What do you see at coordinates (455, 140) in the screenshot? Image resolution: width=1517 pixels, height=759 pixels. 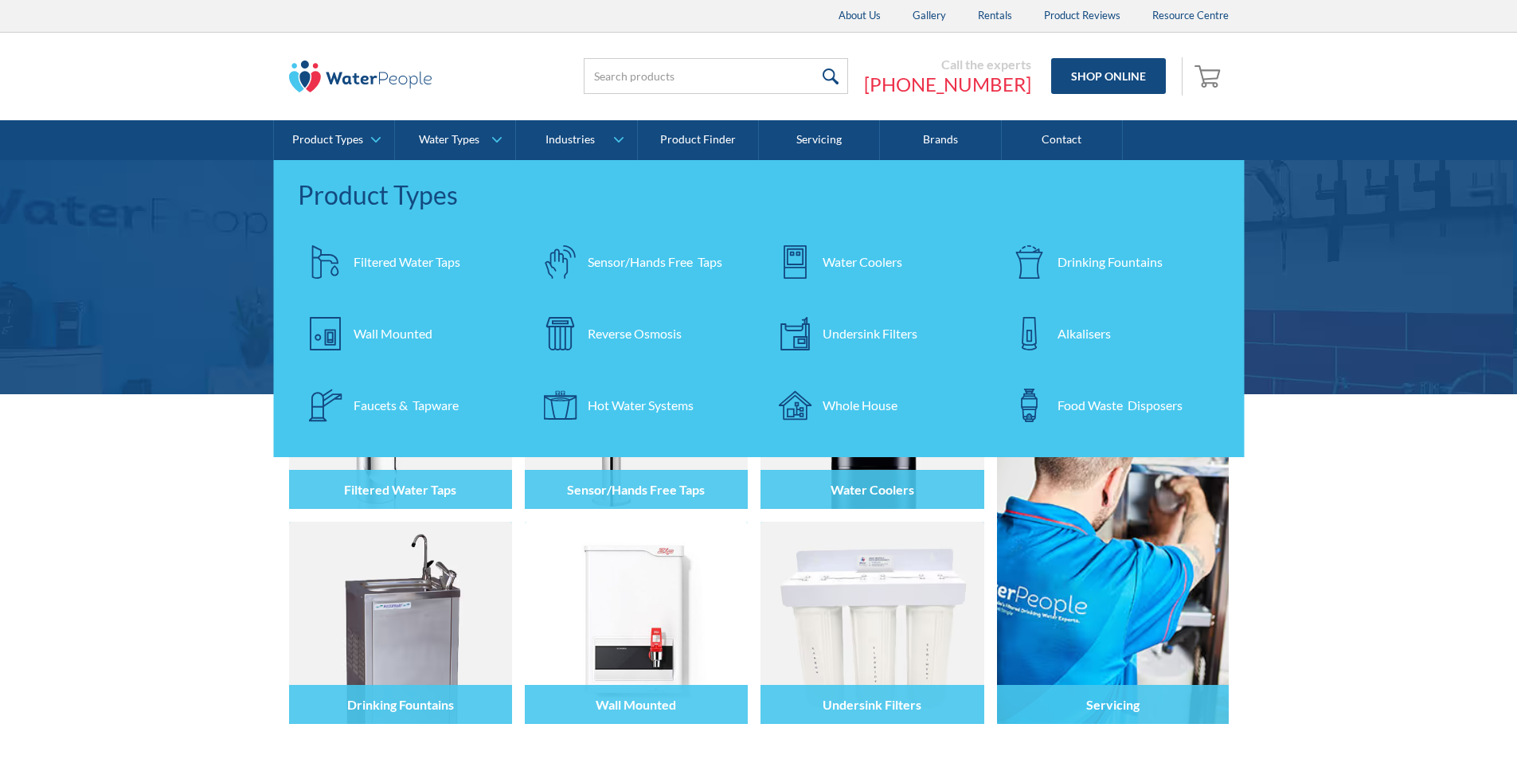 I see `a: Water Types` at bounding box center [455, 140].